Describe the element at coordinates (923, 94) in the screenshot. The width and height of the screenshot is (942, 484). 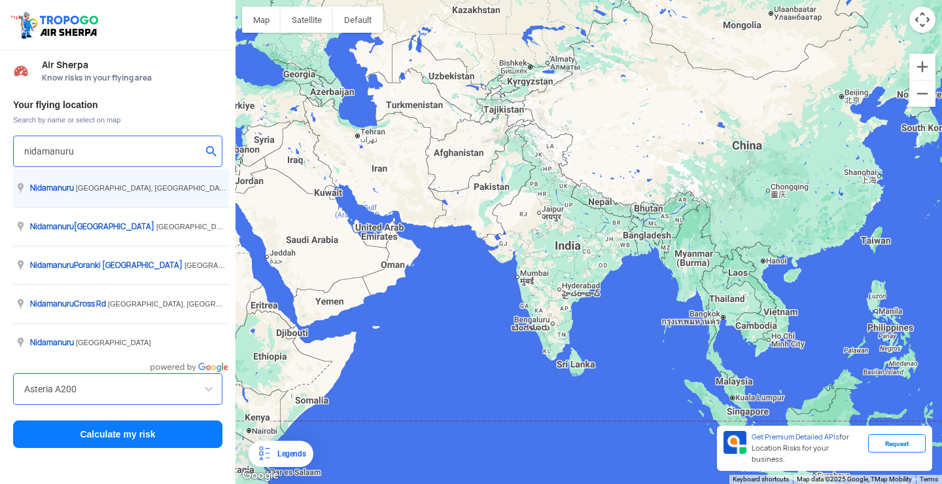
I see `button: Zoom out` at that location.